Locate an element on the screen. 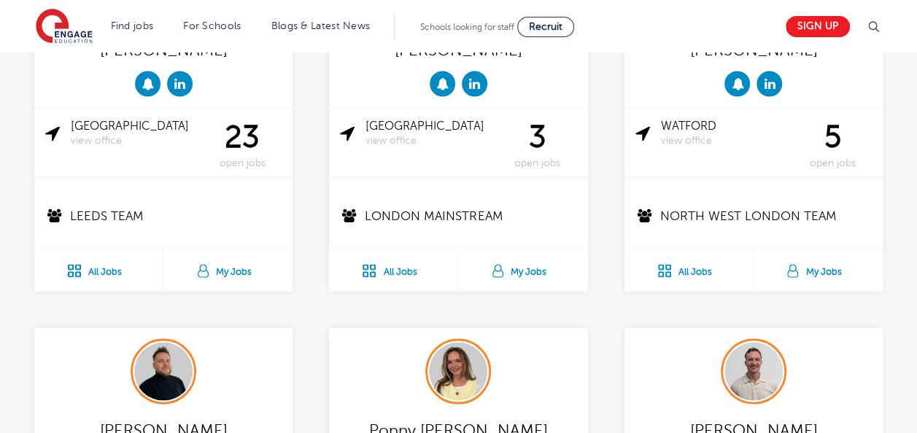 The image size is (917, 433). a: Blogs & Latest News is located at coordinates (321, 26).